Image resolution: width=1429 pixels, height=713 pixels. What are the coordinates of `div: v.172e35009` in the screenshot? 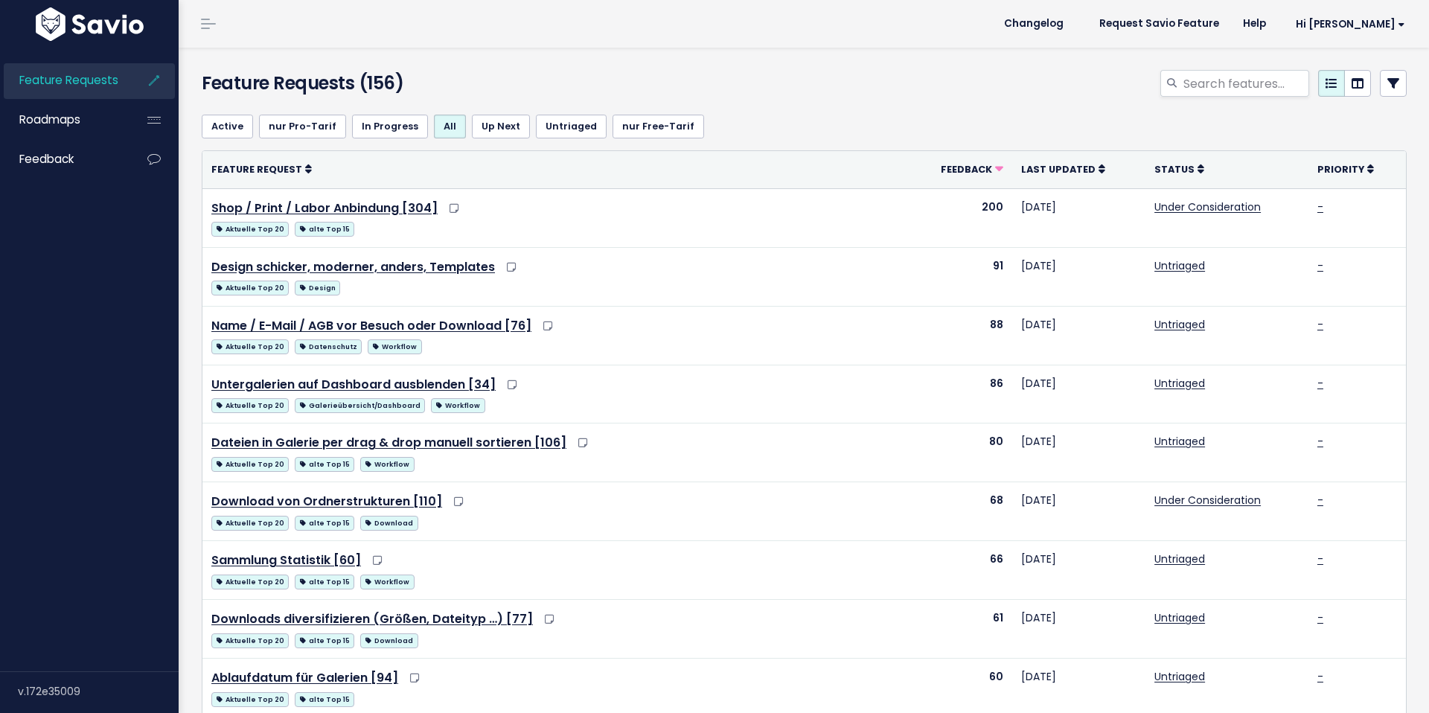 It's located at (98, 692).